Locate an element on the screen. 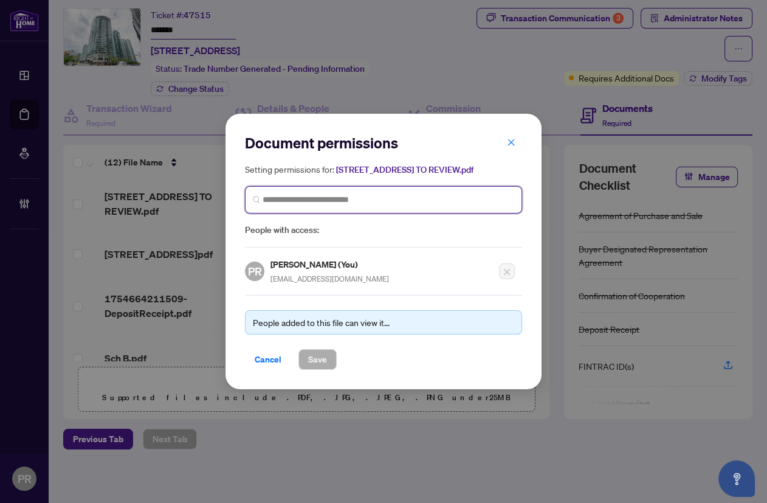 This screenshot has width=767, height=503. button: Cancel is located at coordinates (268, 359).